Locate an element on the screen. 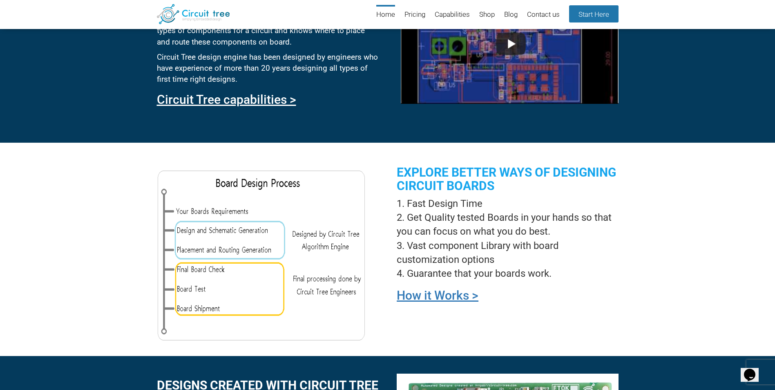 The width and height of the screenshot is (775, 390). a: Contact us is located at coordinates (543, 15).